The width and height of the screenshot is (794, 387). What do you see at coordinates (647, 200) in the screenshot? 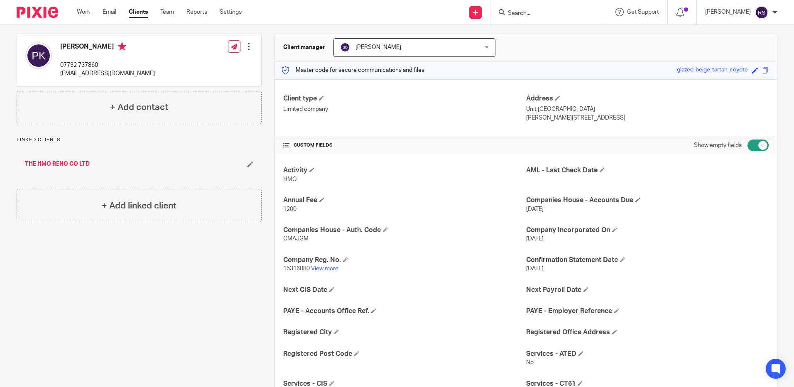
I see `h4: Companies House - Accounts Due` at bounding box center [647, 200].